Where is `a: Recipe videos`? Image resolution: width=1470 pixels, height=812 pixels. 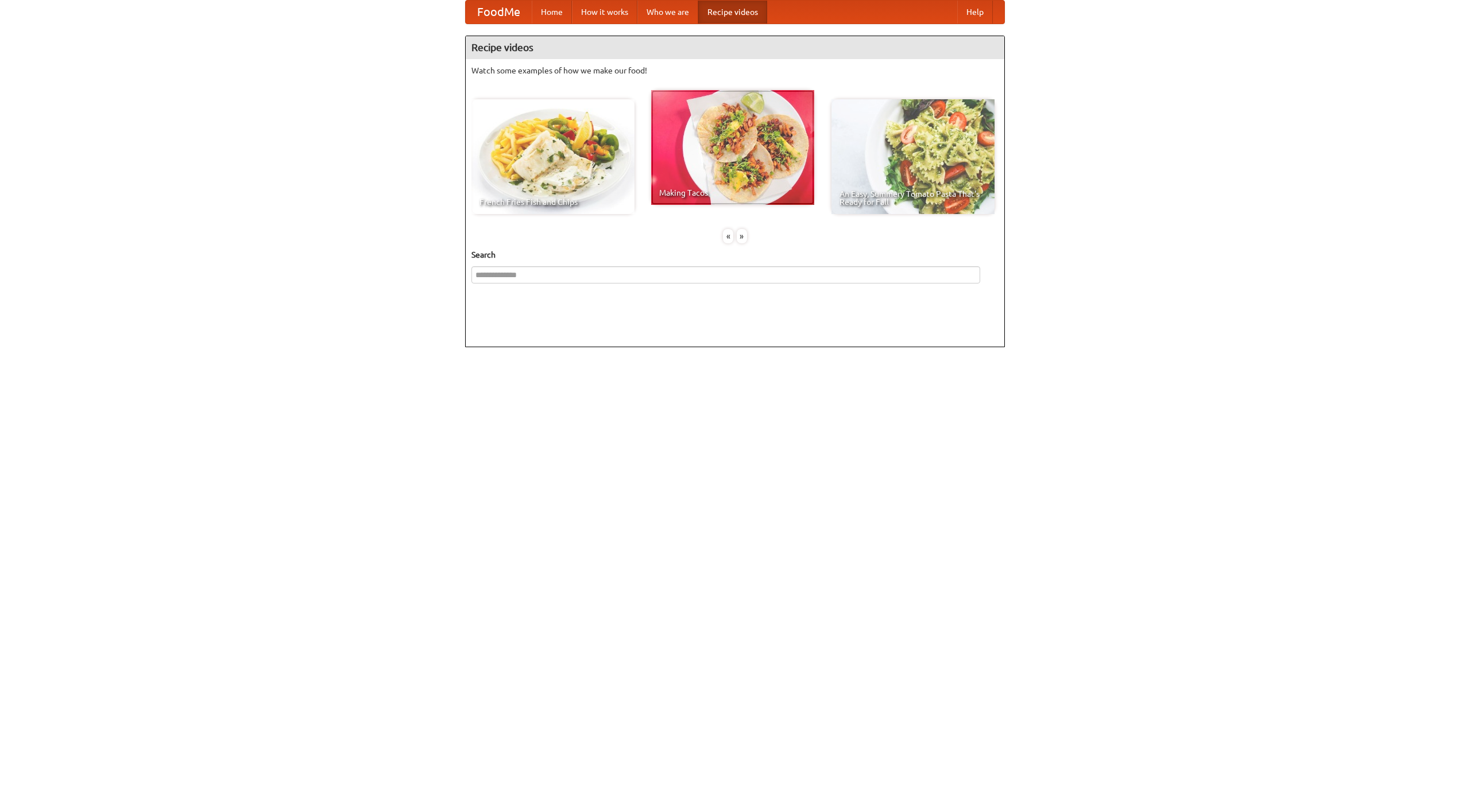 a: Recipe videos is located at coordinates (733, 12).